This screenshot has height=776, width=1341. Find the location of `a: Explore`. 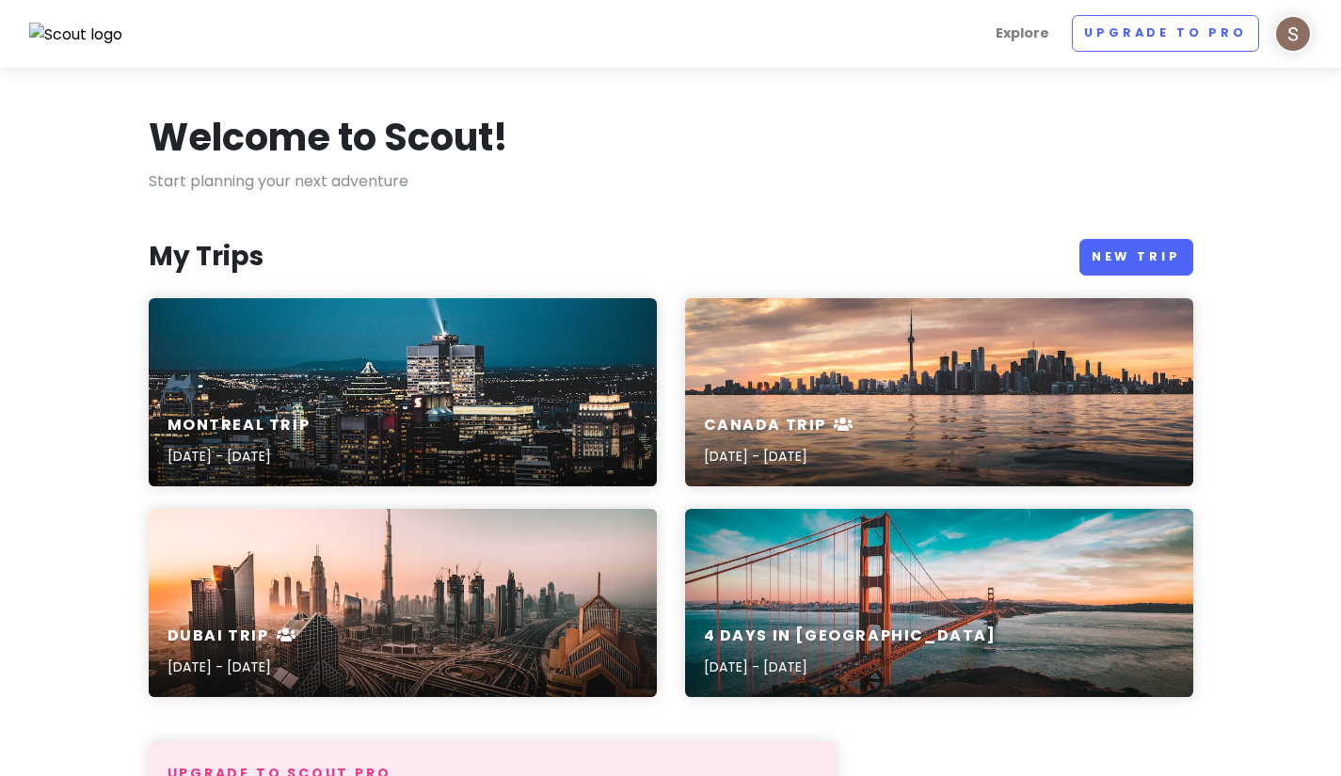

a: Explore is located at coordinates (1022, 33).